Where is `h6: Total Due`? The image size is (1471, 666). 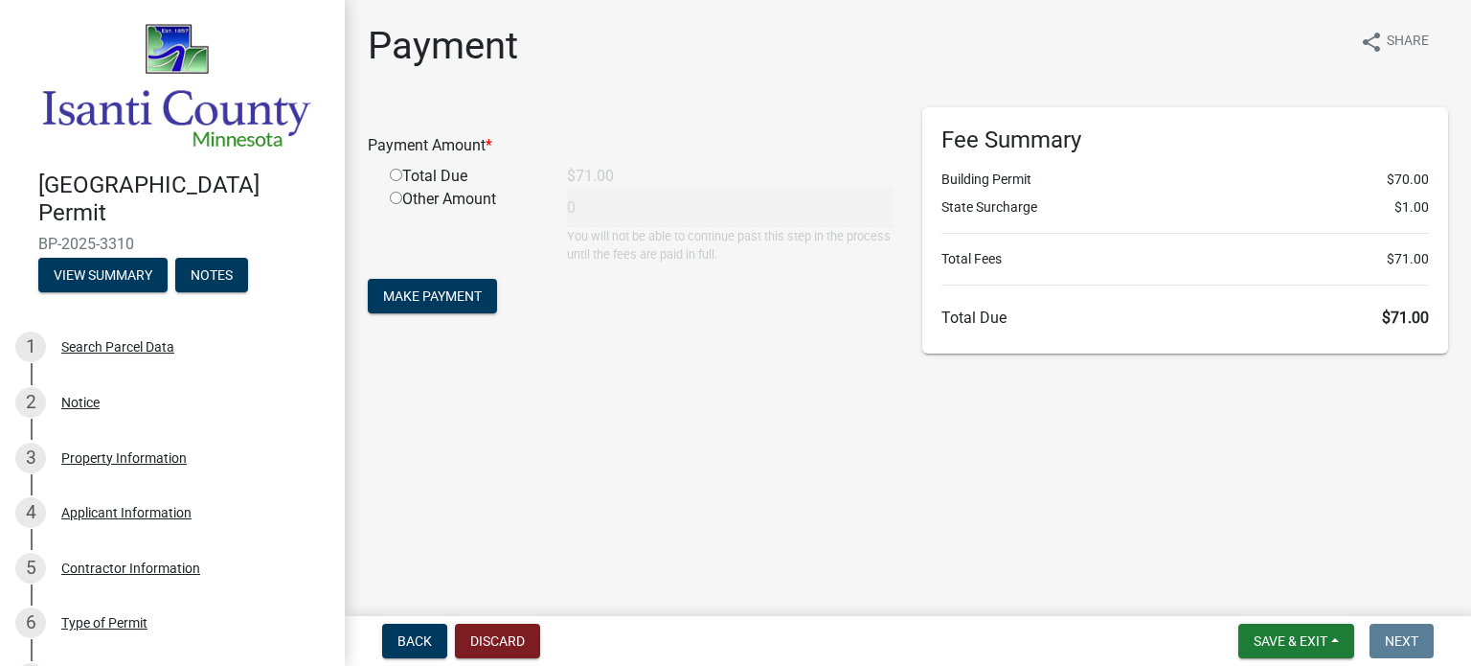
h6: Total Due is located at coordinates (1185, 317).